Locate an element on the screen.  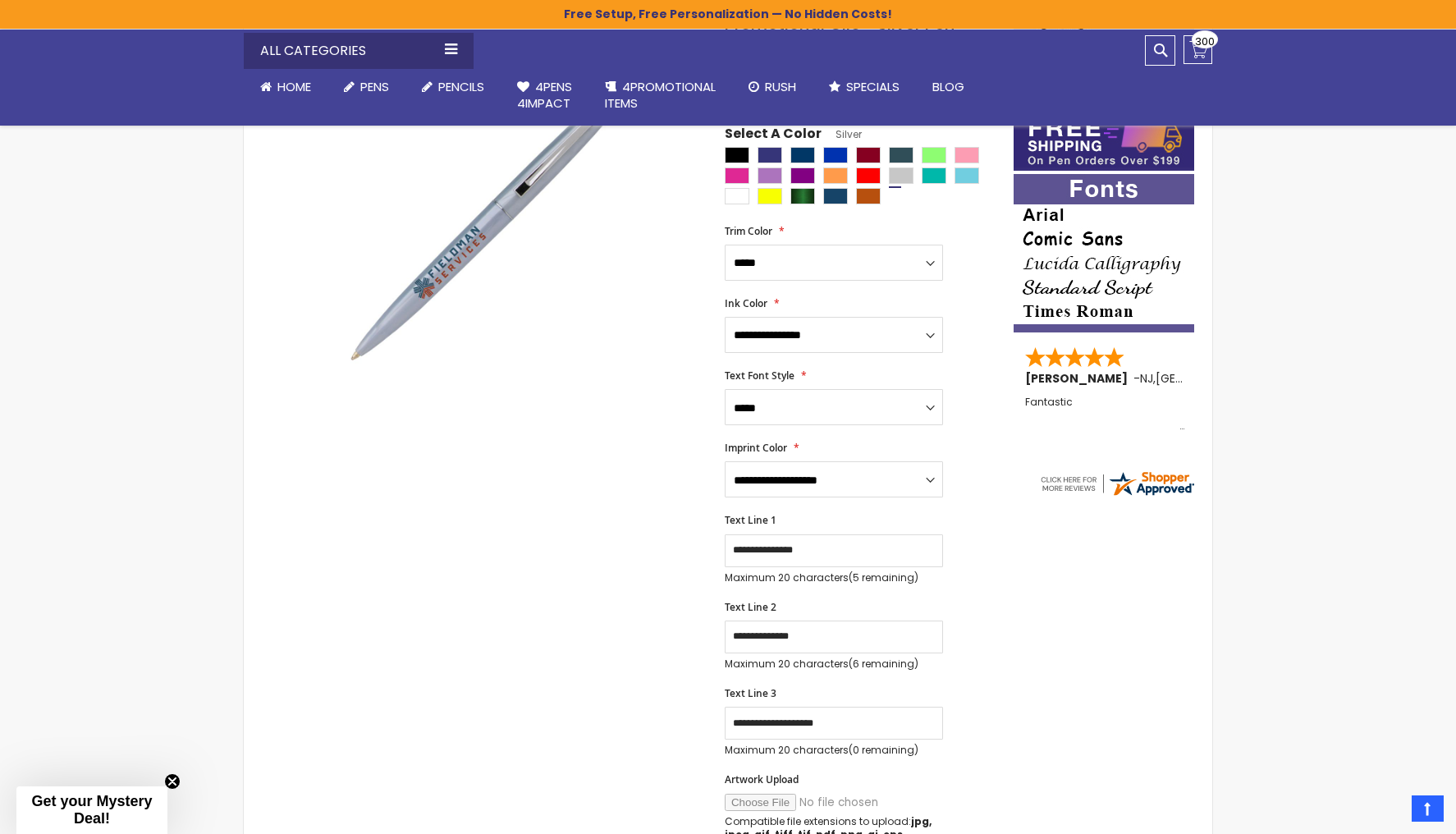
span: (6 remaining) is located at coordinates (883, 663).